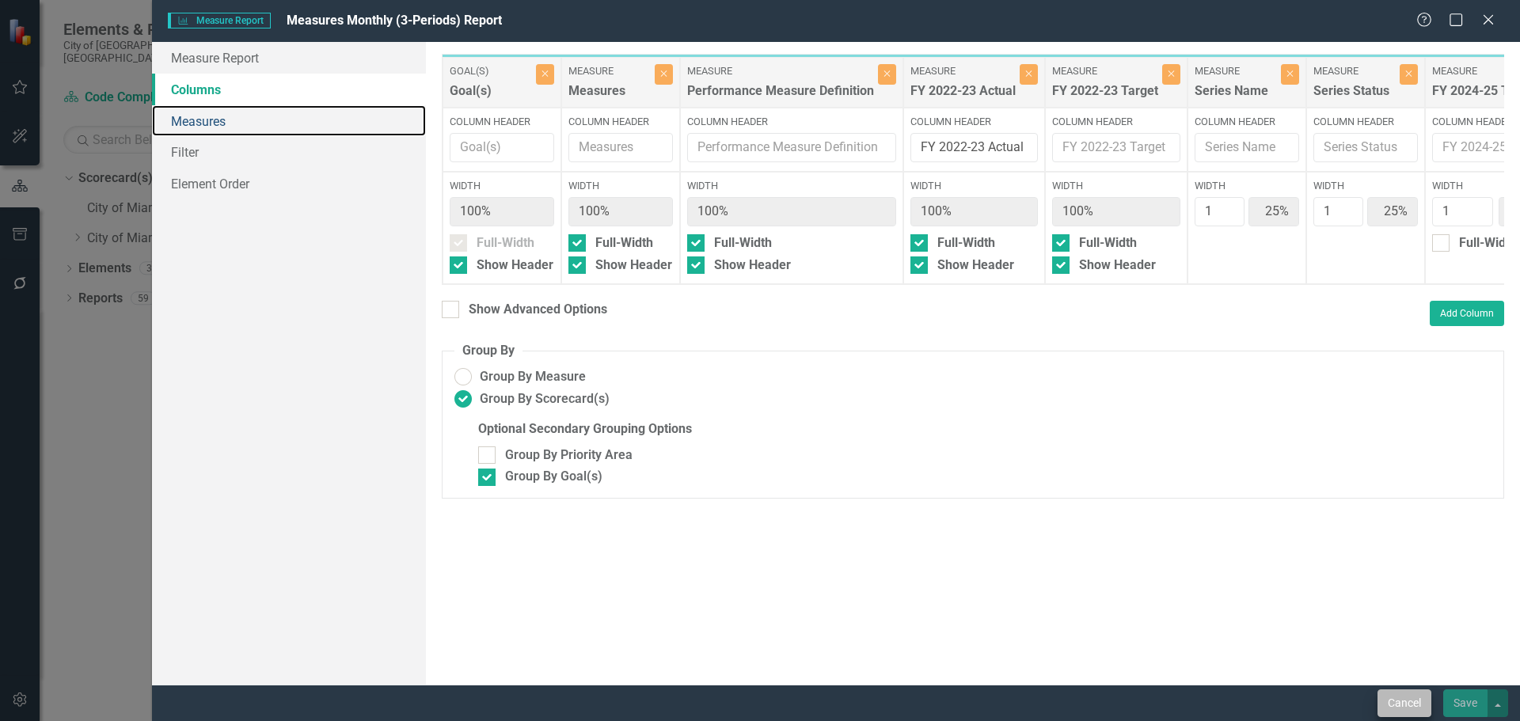 The height and width of the screenshot is (721, 1520). I want to click on a: Measure Report, so click(289, 58).